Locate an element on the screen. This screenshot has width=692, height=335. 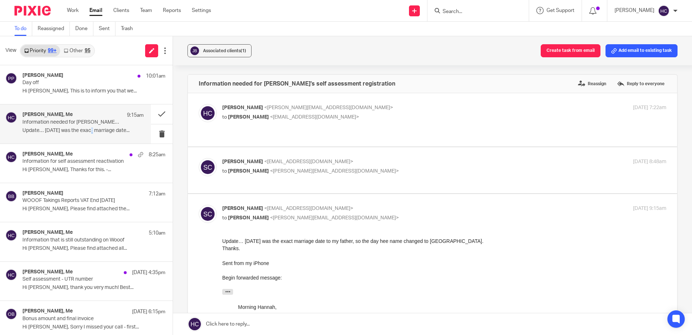
div: Morning Hannah, is located at coordinates (222, 155).